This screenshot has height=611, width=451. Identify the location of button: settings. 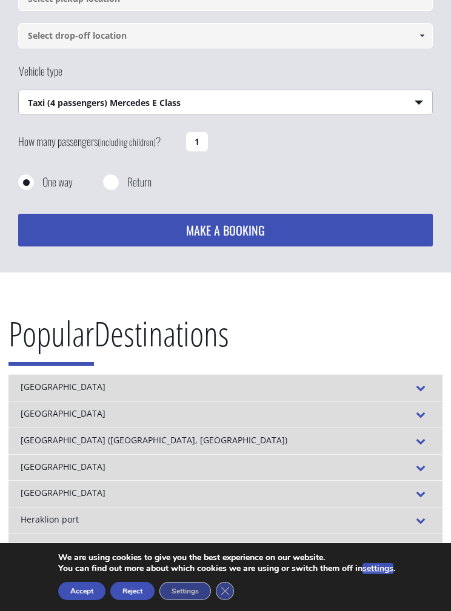
(377, 569).